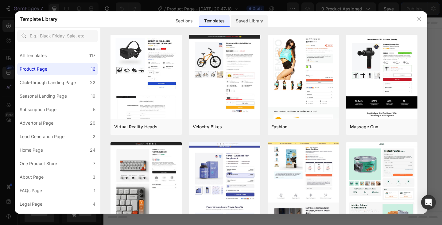 This screenshot has height=225, width=442. Describe the element at coordinates (93, 96) in the screenshot. I see `div: 19` at that location.